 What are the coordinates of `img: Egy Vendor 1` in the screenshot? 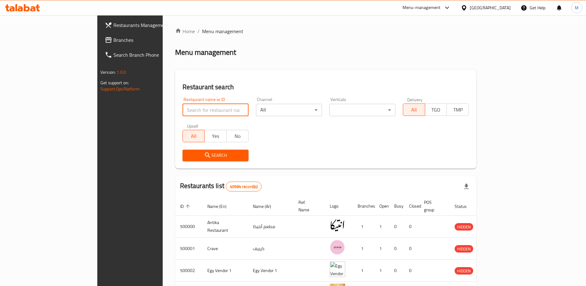 It's located at (338, 270).